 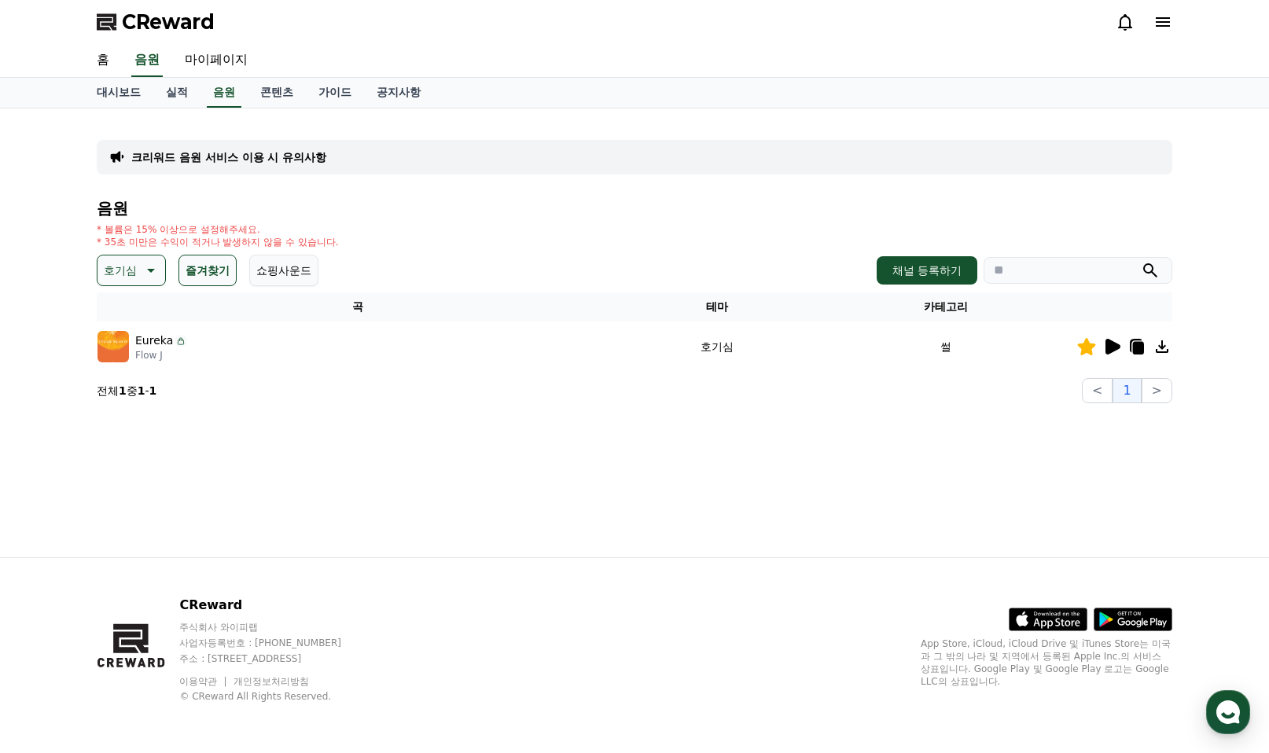 I want to click on button: 호기심, so click(x=131, y=271).